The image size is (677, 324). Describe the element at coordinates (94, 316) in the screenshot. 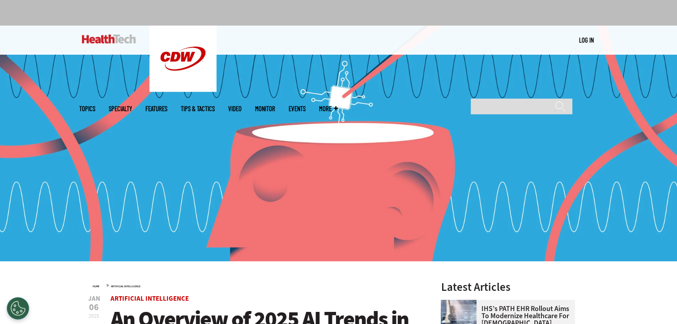

I see `span: 2025` at that location.